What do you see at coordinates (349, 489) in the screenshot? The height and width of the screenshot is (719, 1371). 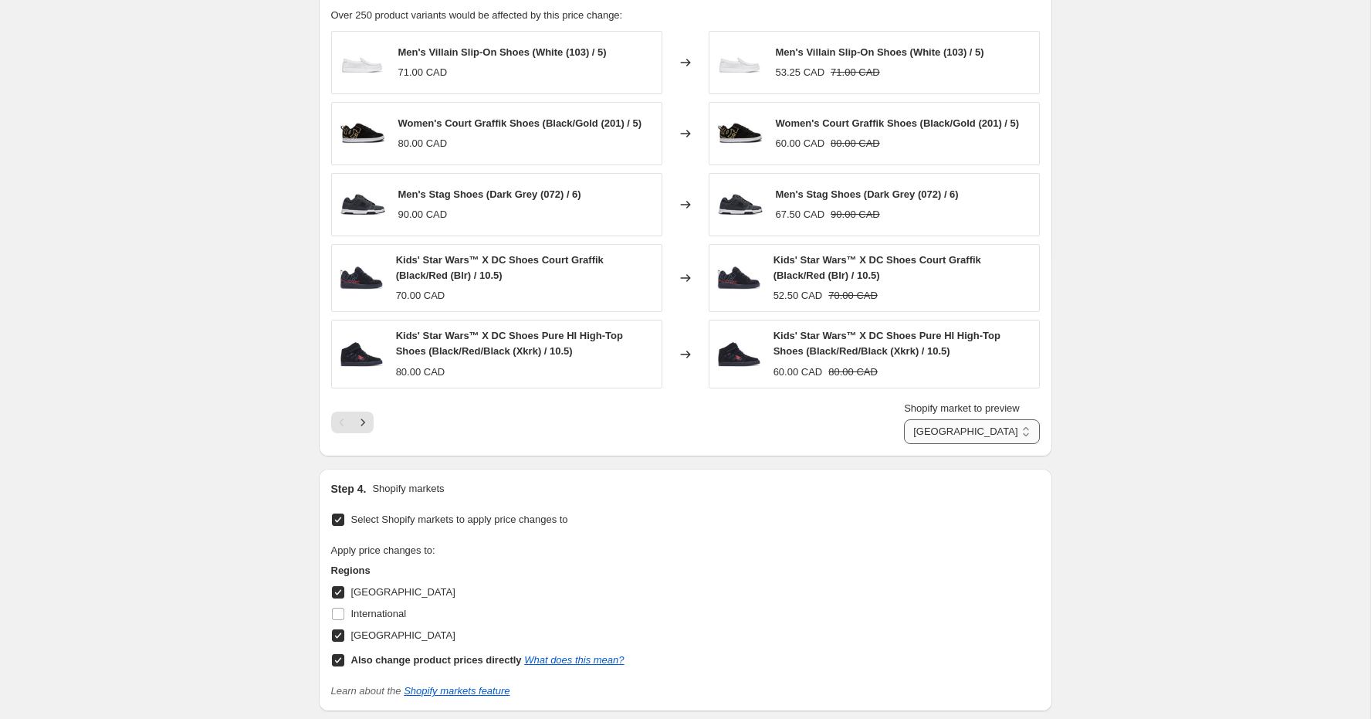 I see `h2: Step 4.` at bounding box center [349, 489].